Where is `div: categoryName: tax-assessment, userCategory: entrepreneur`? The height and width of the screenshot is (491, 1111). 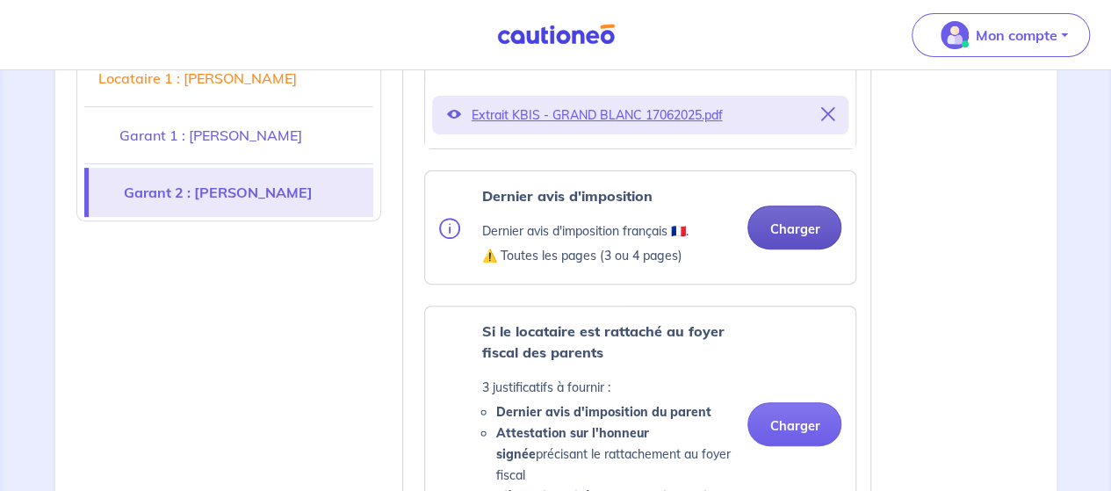
div: categoryName: tax-assessment, userCategory: entrepreneur is located at coordinates (640, 227).